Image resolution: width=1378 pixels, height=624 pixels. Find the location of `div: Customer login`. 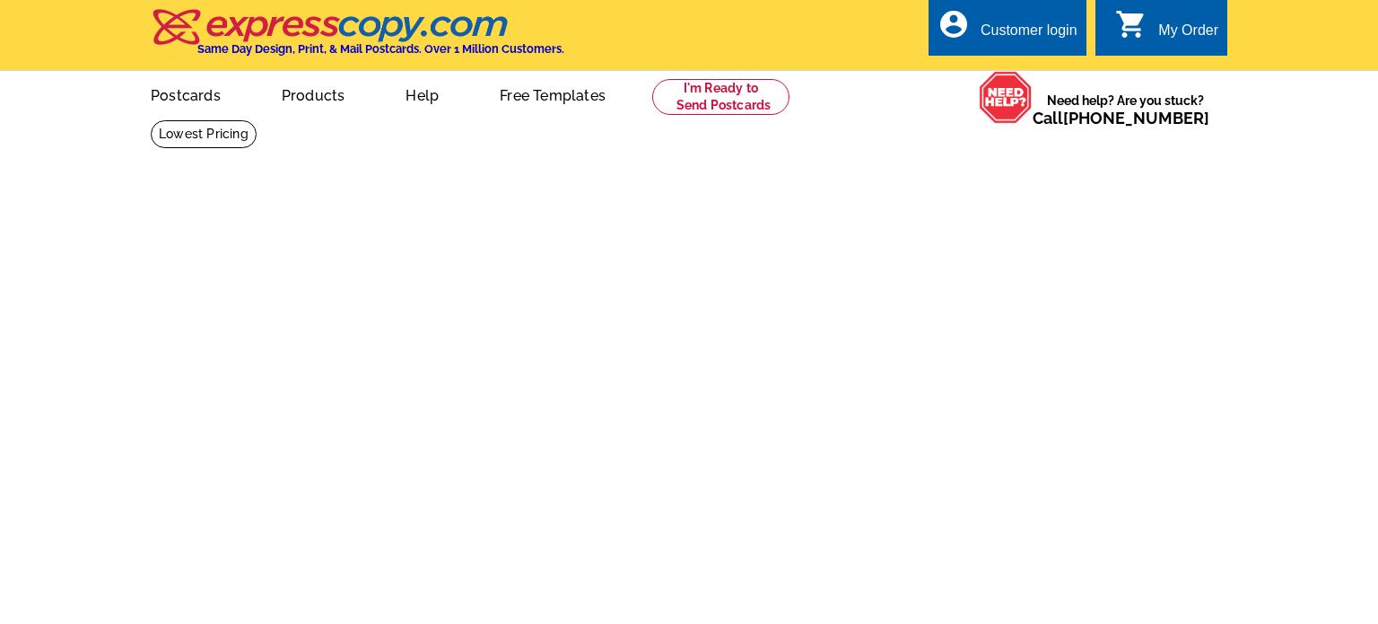

div: Customer login is located at coordinates (1029, 35).